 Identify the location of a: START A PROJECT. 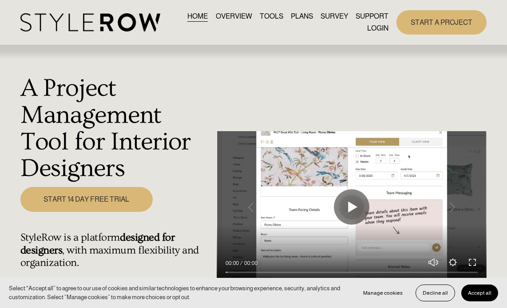
(441, 22).